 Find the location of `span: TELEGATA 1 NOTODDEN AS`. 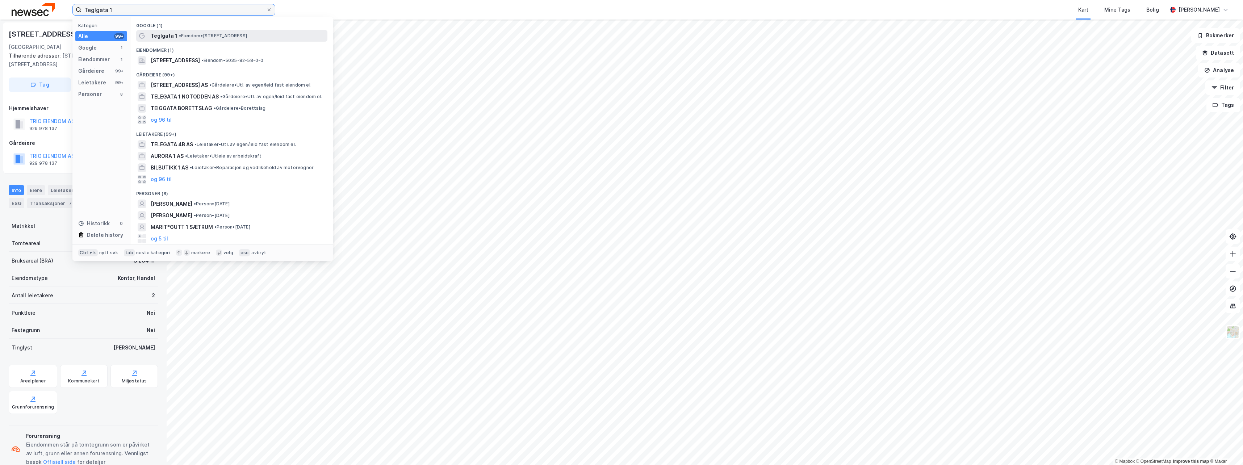

span: TELEGATA 1 NOTODDEN AS is located at coordinates (185, 97).